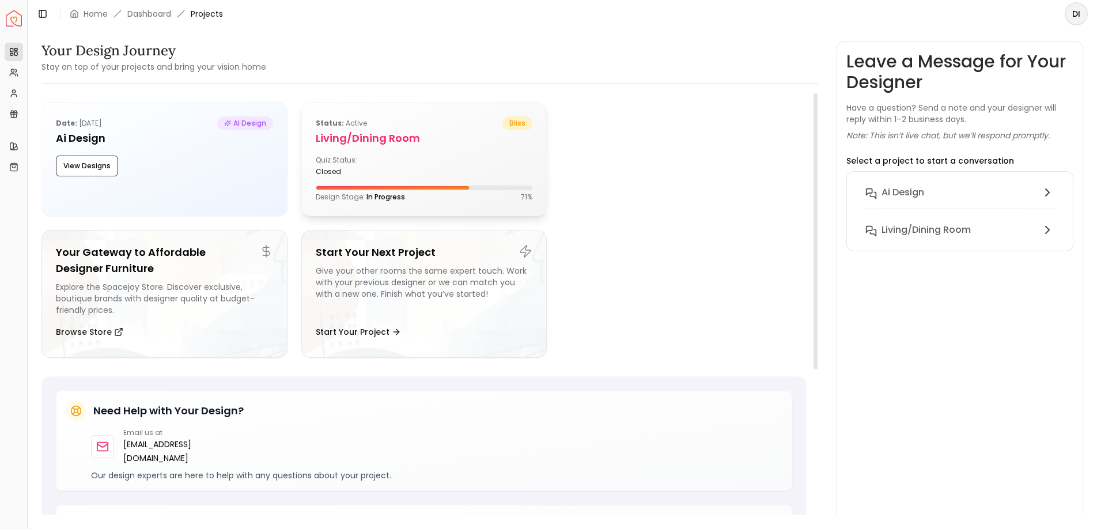 Image resolution: width=1097 pixels, height=529 pixels. What do you see at coordinates (437, 475) in the screenshot?
I see `p: Our design experts are here to help with any questions about your project.` at bounding box center [437, 475].